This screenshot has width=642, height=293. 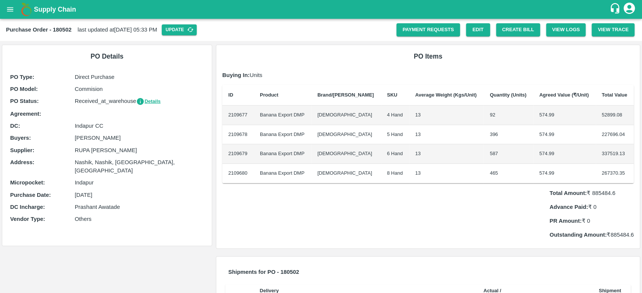 I want to click on b: Total Value, so click(x=615, y=95).